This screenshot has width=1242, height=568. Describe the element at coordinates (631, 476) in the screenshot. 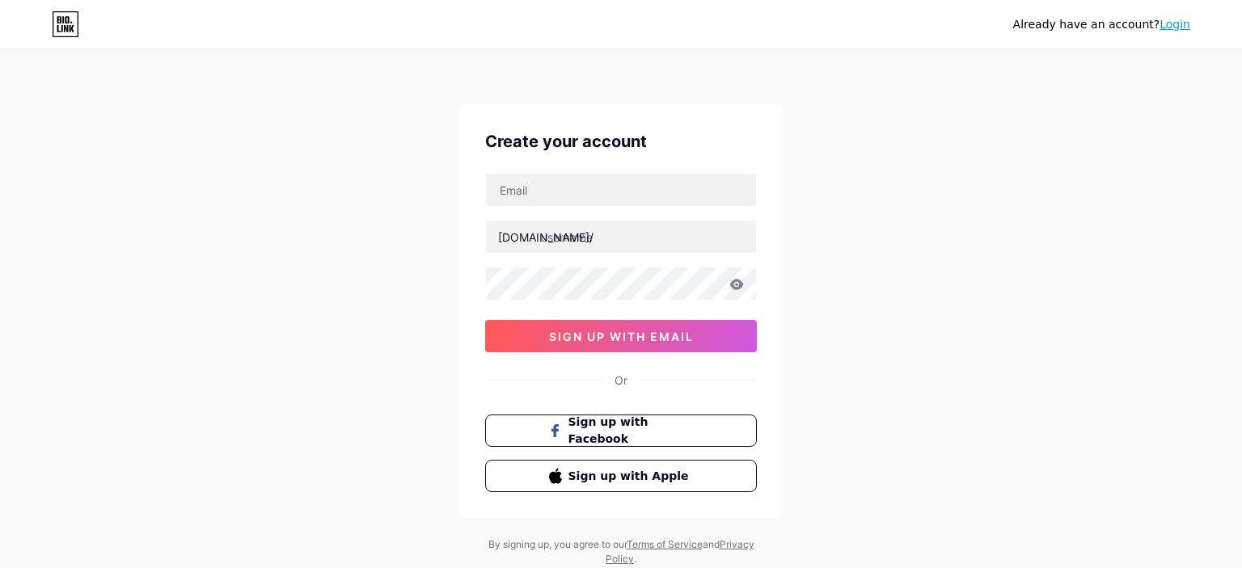

I see `span: Sign up with Apple` at that location.